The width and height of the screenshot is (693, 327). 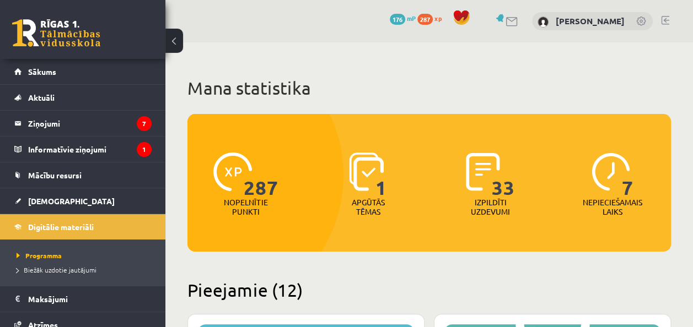 I want to click on a: 287 xp, so click(x=432, y=18).